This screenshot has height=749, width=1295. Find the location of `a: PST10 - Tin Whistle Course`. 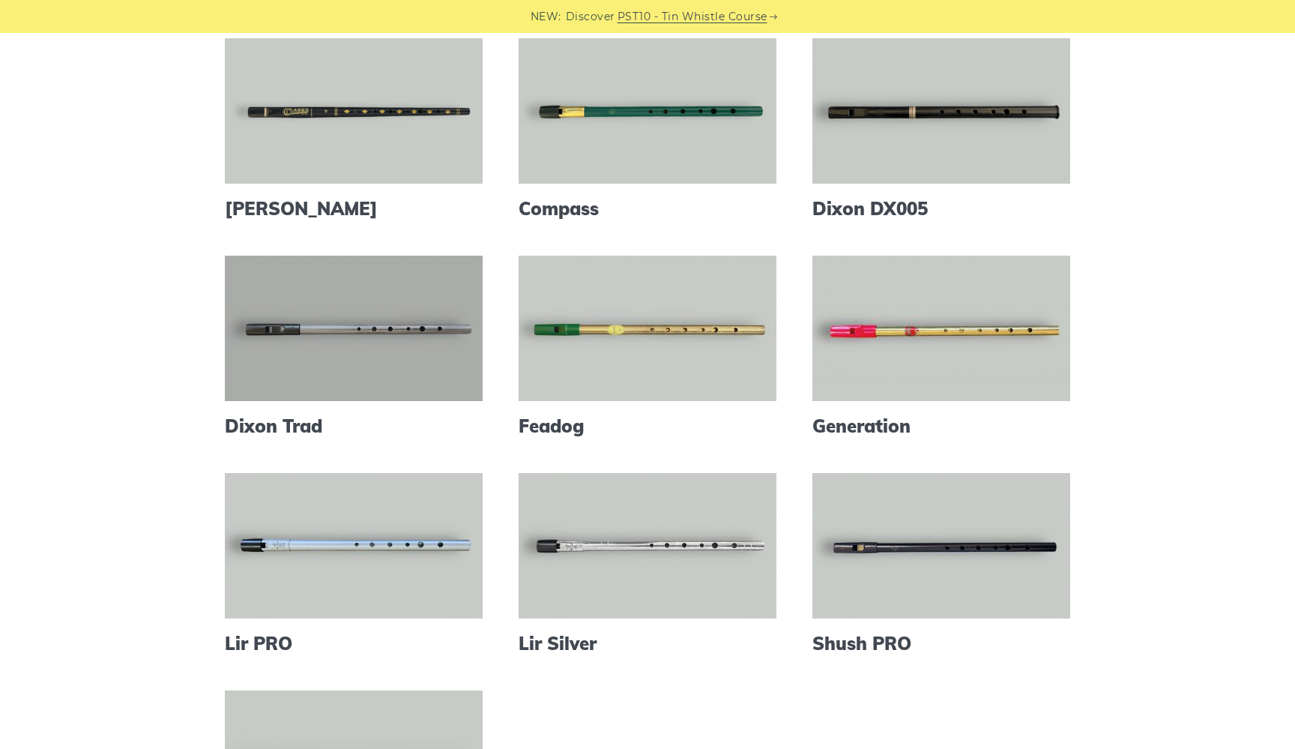

a: PST10 - Tin Whistle Course is located at coordinates (692, 16).